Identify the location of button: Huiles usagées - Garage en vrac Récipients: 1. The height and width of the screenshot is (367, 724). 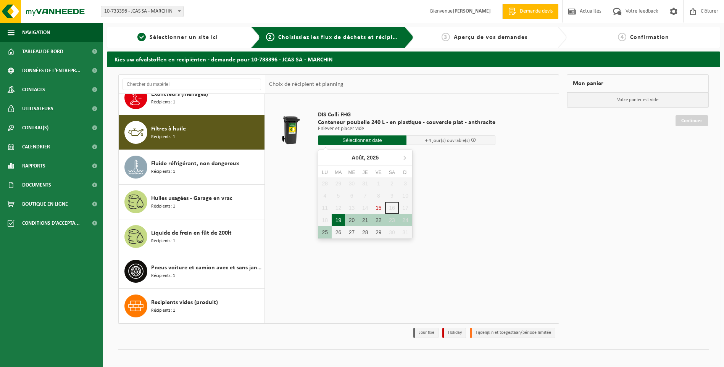
(192, 202).